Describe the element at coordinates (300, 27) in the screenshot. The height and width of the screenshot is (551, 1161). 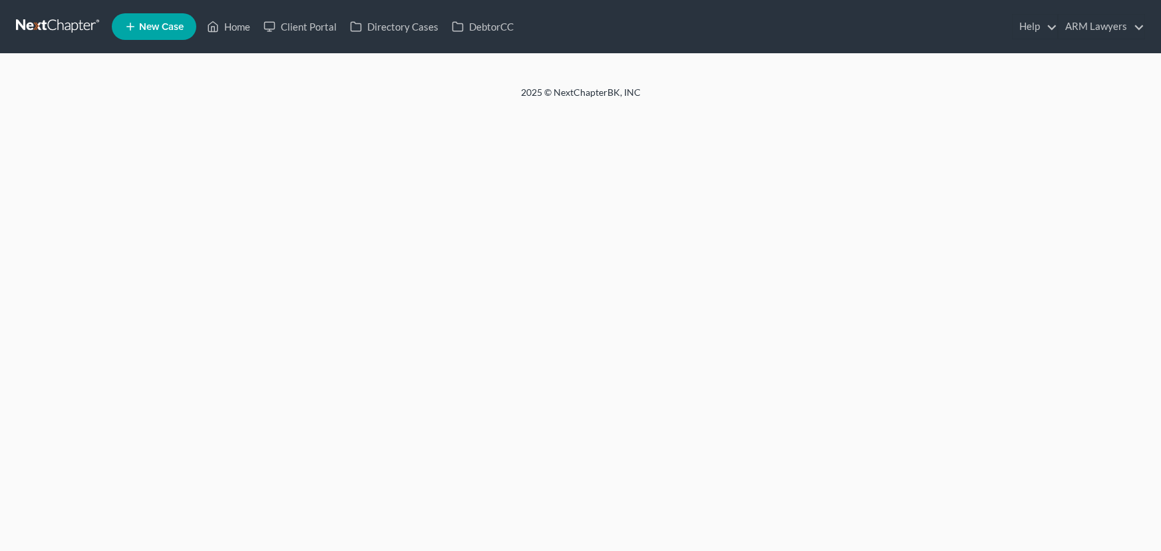
I see `a: Client Portal` at that location.